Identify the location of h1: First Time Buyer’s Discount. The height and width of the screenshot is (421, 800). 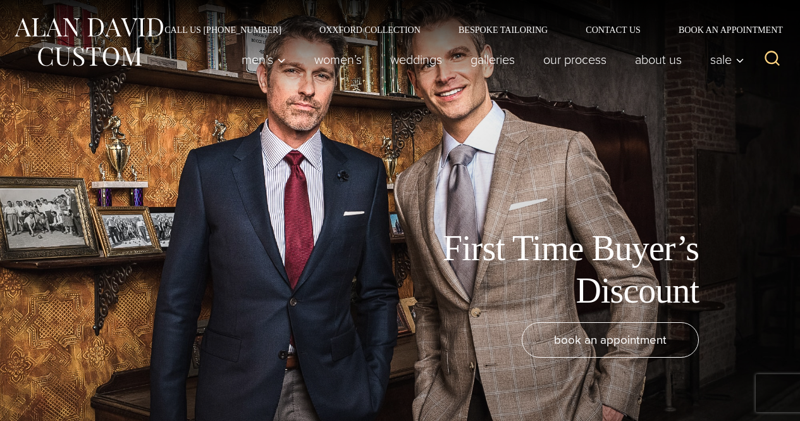
(557, 269).